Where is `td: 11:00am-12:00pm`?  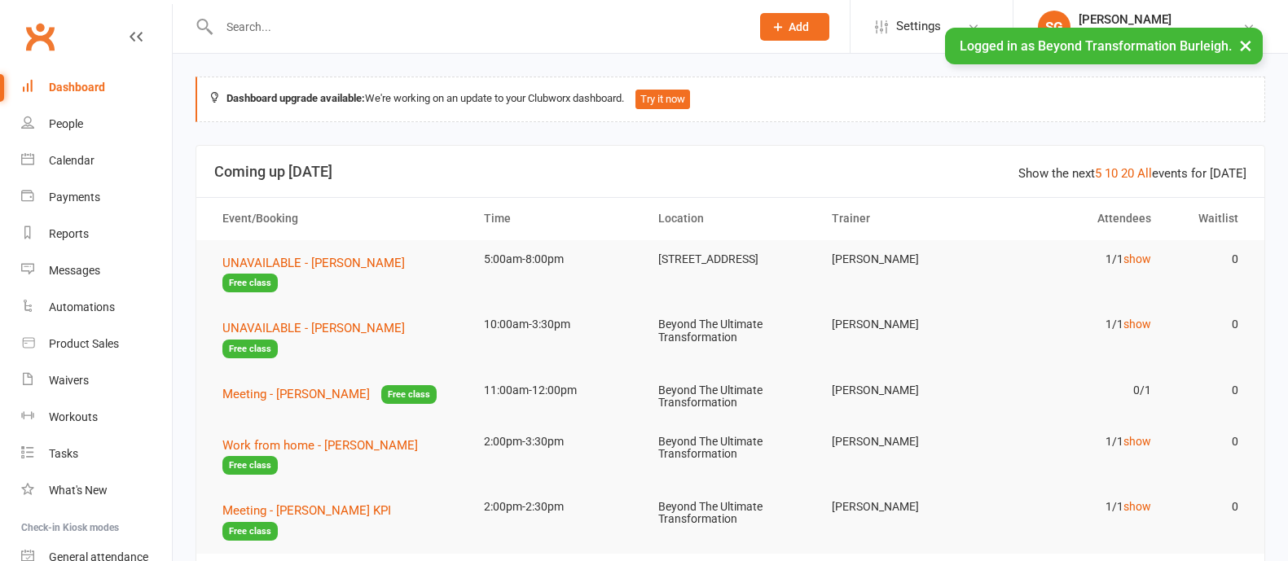 td: 11:00am-12:00pm is located at coordinates (556, 390).